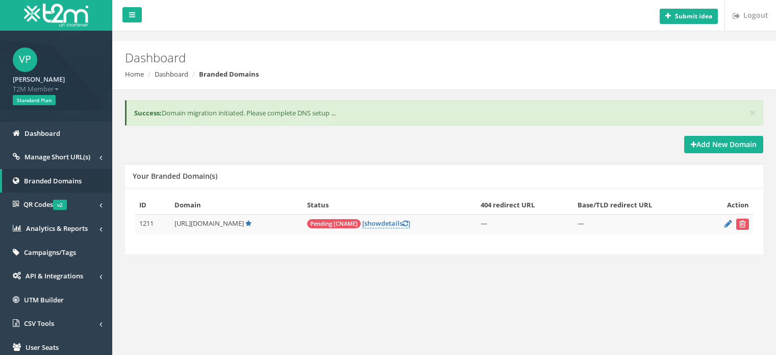  I want to click on div: Domain migration initiated. Please complete DNS setup ..., so click(444, 113).